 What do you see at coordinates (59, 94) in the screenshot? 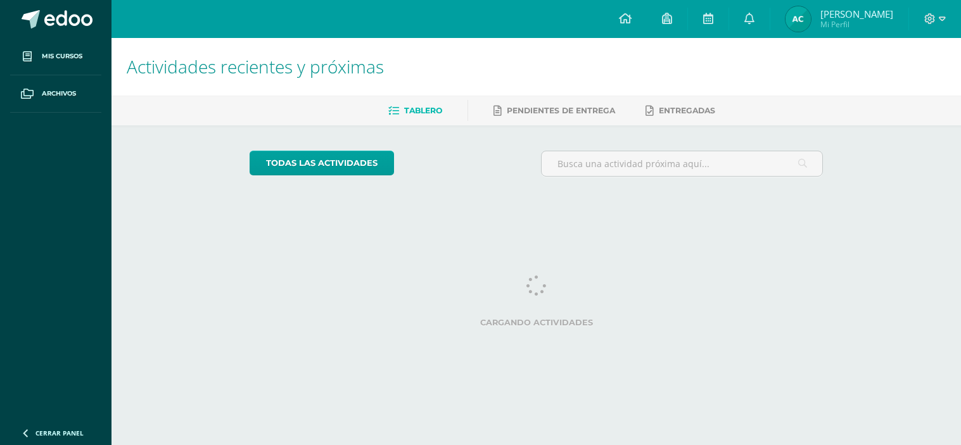
I see `span: Archivos` at bounding box center [59, 94].